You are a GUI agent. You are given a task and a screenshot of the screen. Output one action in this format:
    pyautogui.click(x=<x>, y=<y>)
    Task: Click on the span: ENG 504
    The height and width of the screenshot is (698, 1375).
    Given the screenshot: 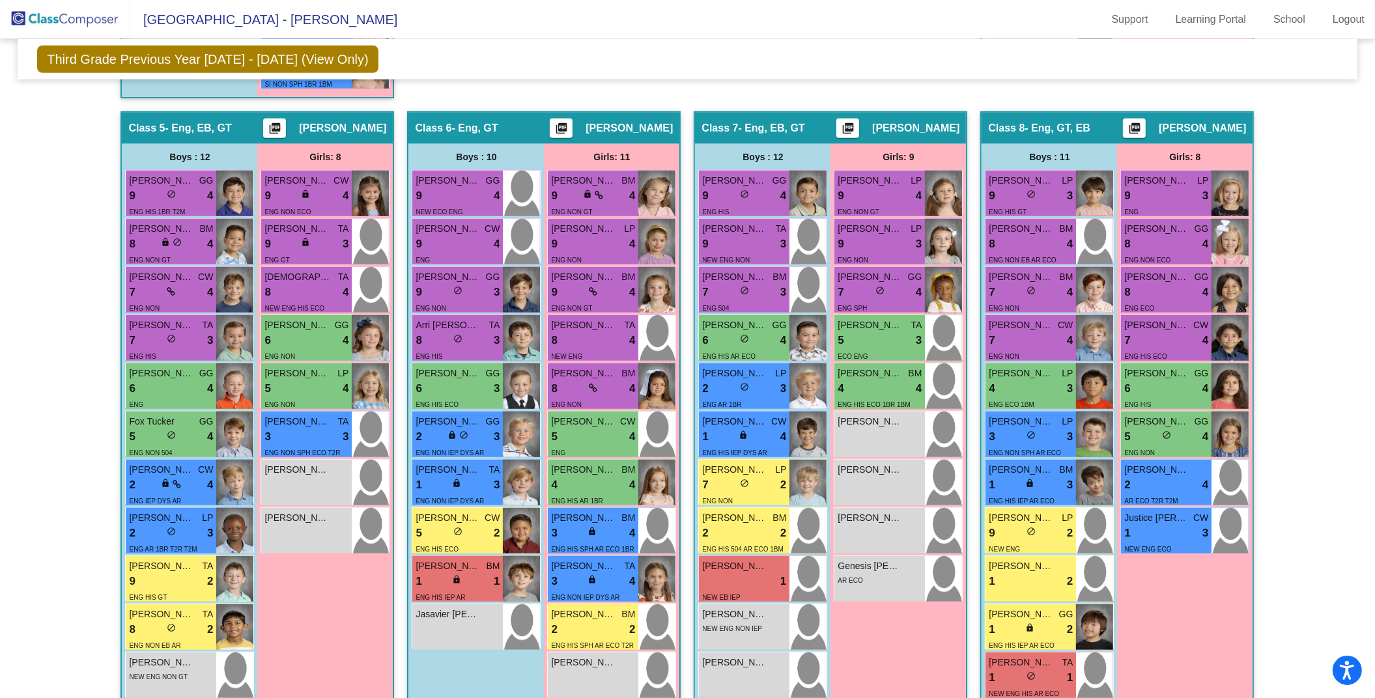 What is the action you would take?
    pyautogui.click(x=715, y=308)
    